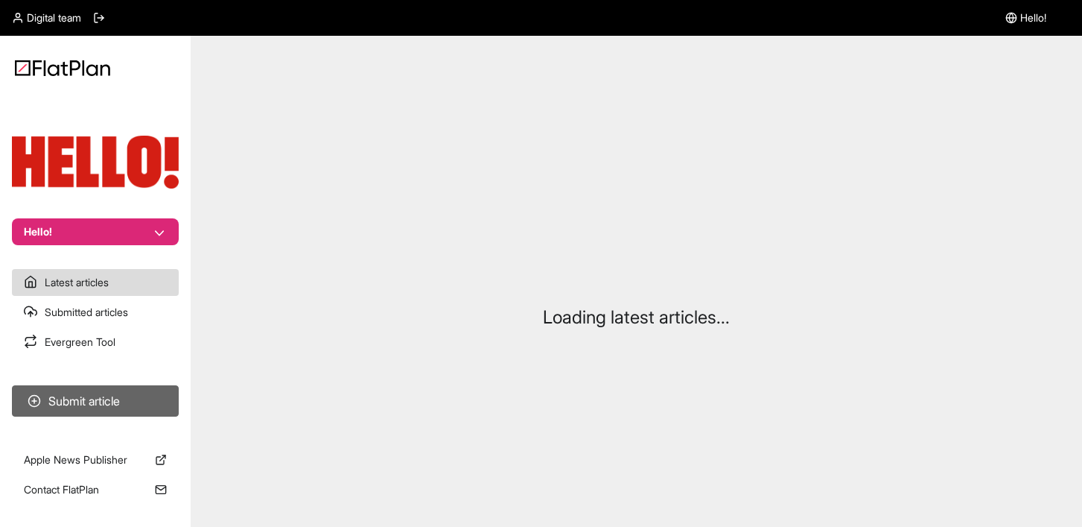 The image size is (1082, 527). What do you see at coordinates (636, 317) in the screenshot?
I see `p: Loading latest articles...` at bounding box center [636, 317].